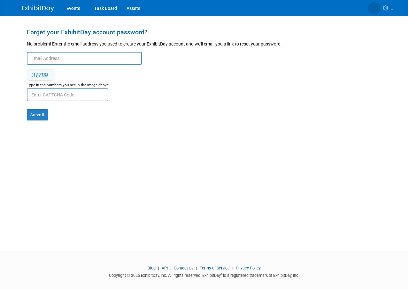 This screenshot has height=289, width=408. I want to click on a: Blog, so click(152, 267).